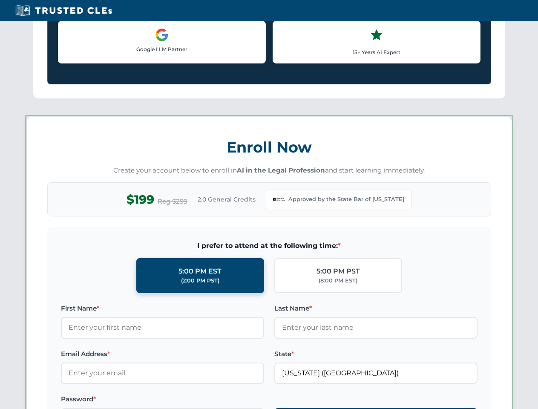 Image resolution: width=538 pixels, height=409 pixels. What do you see at coordinates (279, 200) in the screenshot?
I see `img: Georgia Bar` at bounding box center [279, 200].